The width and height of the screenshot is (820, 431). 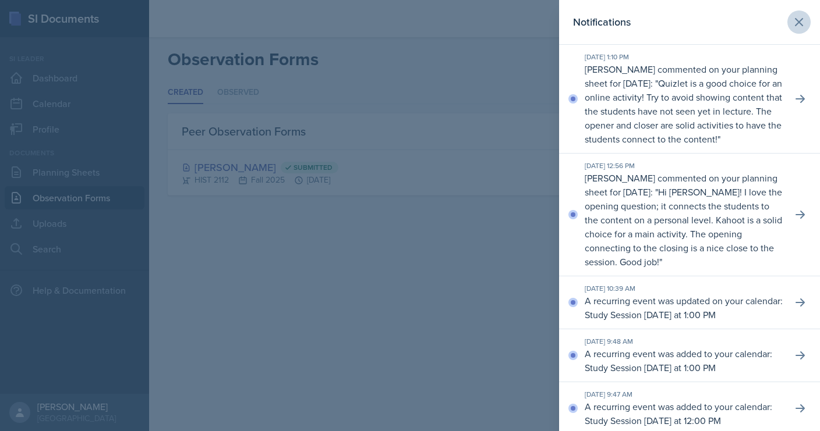 What do you see at coordinates (683, 111) in the screenshot?
I see `p: Quizlet is a good choice for an online activity! Try to avoid showing content that the students h...` at bounding box center [683, 111].